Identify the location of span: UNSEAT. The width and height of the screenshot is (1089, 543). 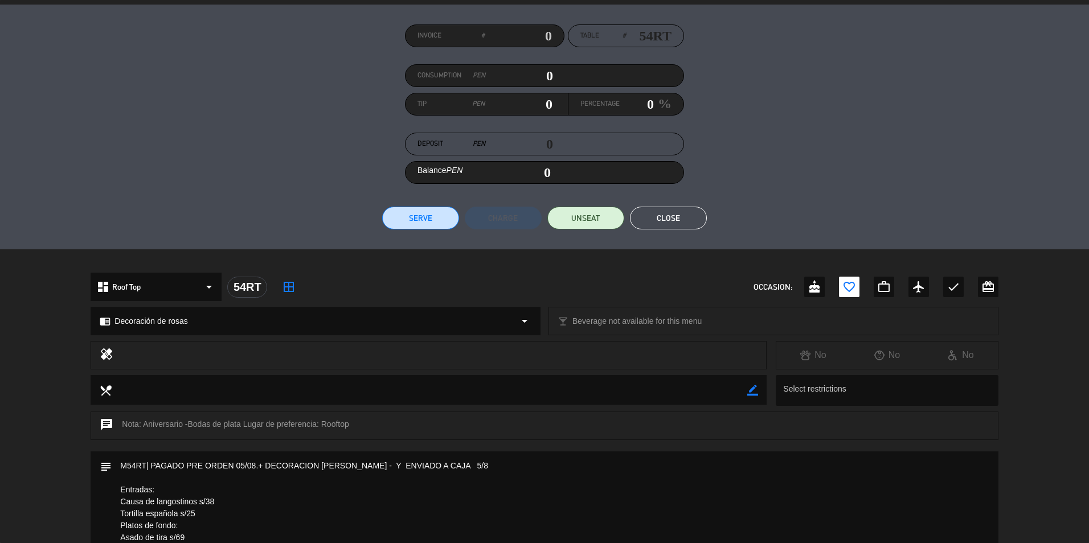
(586, 218).